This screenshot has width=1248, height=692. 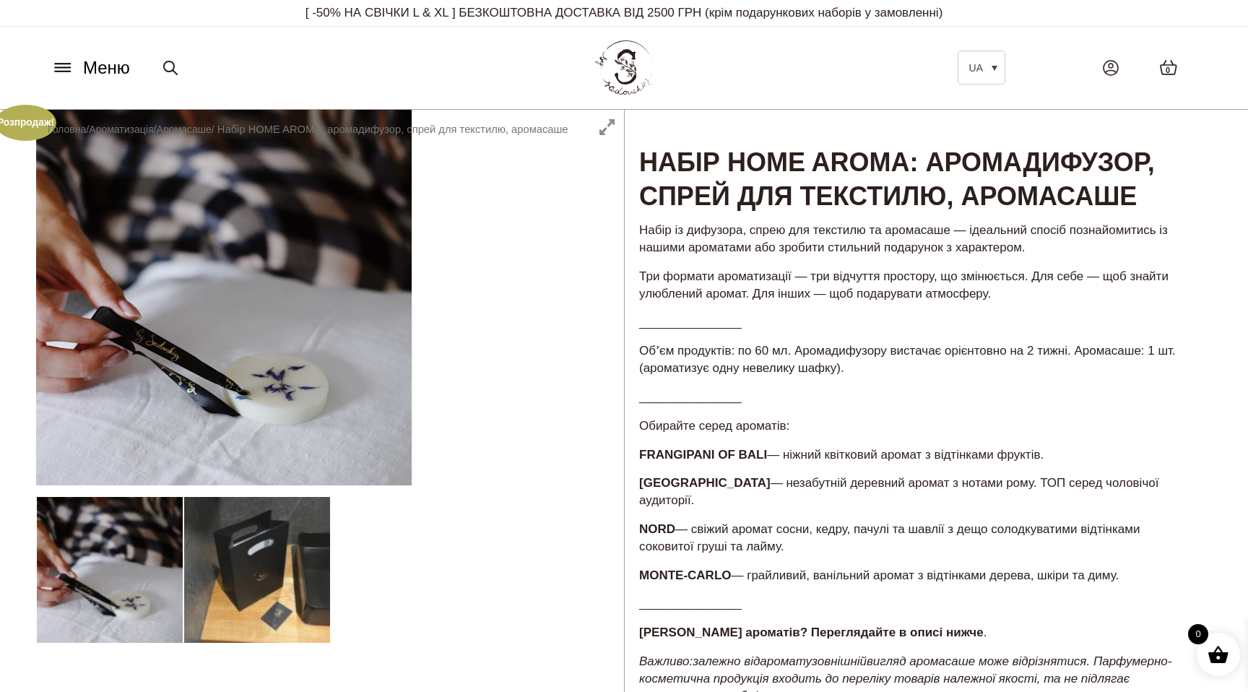 I want to click on p: Три формати ароматизації — три відчуття простору, що змінюється. Для себе — щоб знайти улюблений ..., so click(x=918, y=285).